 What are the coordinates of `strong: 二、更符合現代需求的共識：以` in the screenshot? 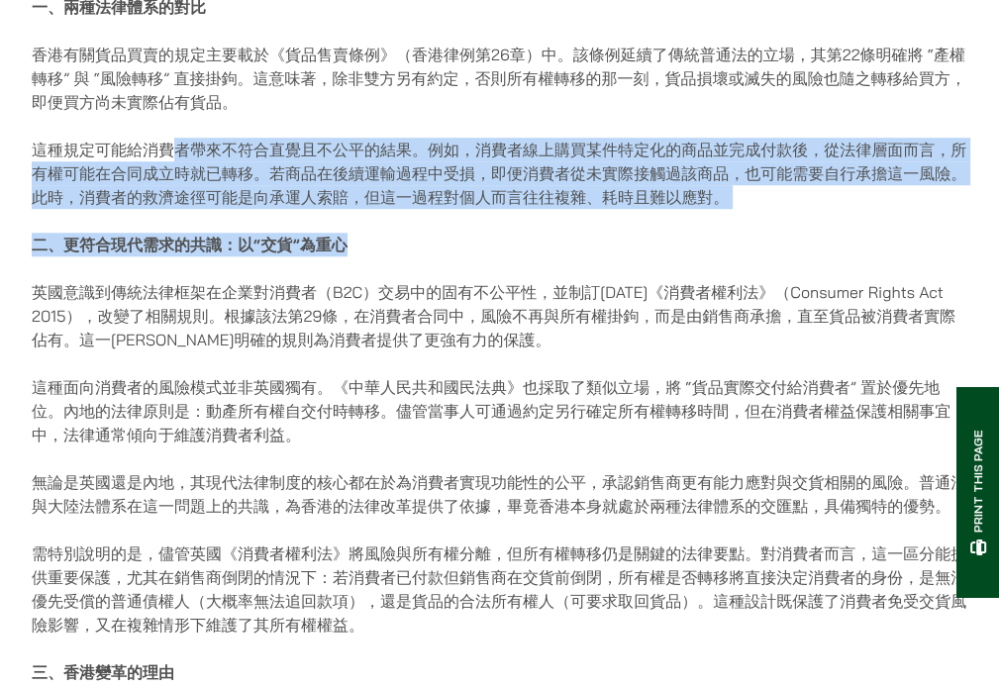 It's located at (143, 245).